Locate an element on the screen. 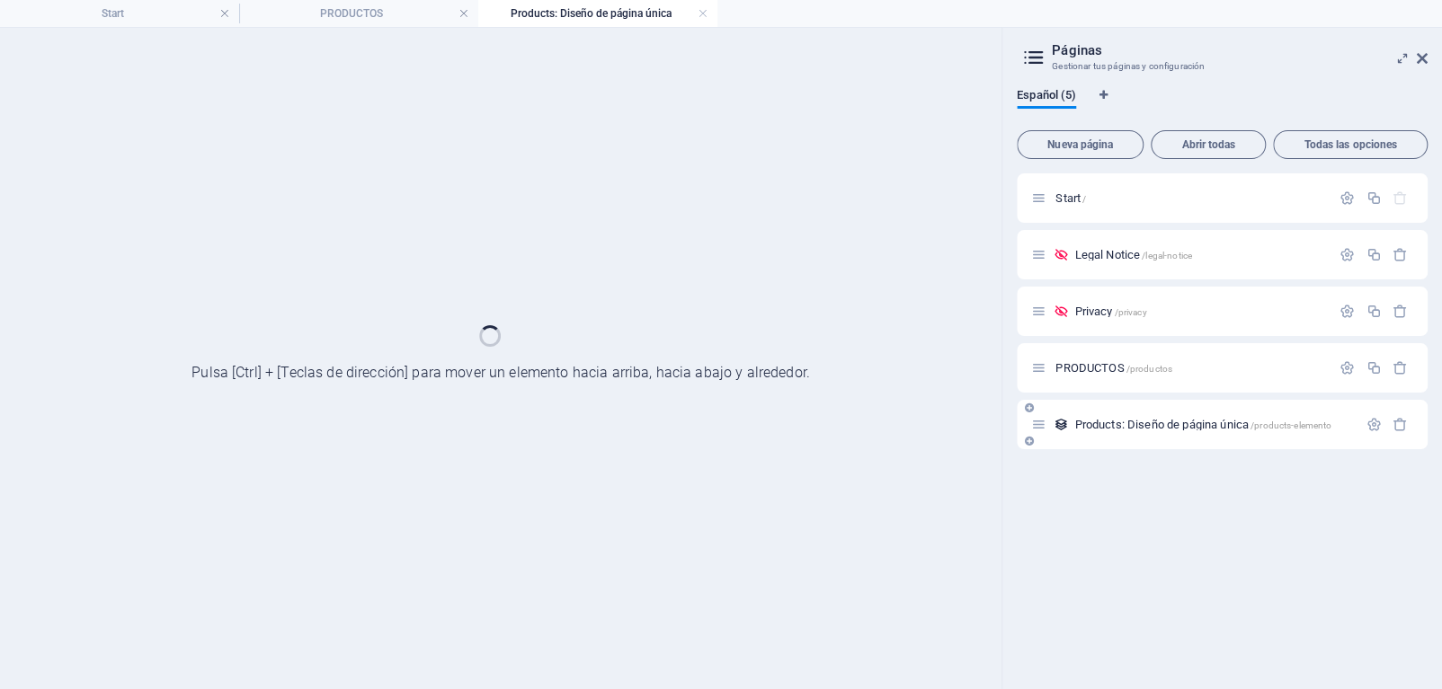  span: /legal-notice is located at coordinates (1167, 255).